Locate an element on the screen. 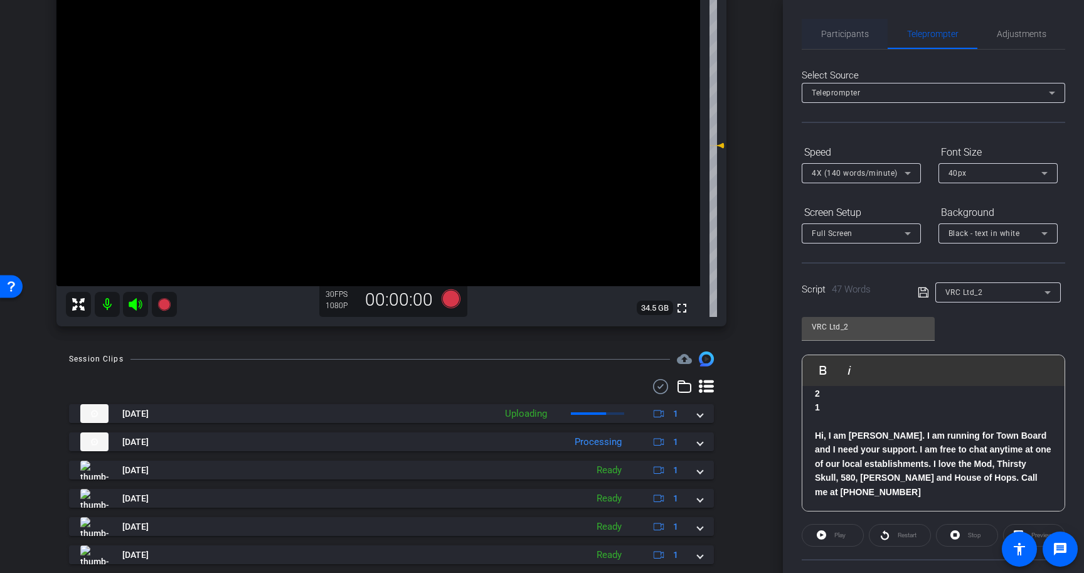 Image resolution: width=1084 pixels, height=573 pixels. mat-icon: fullscreen is located at coordinates (682, 308).